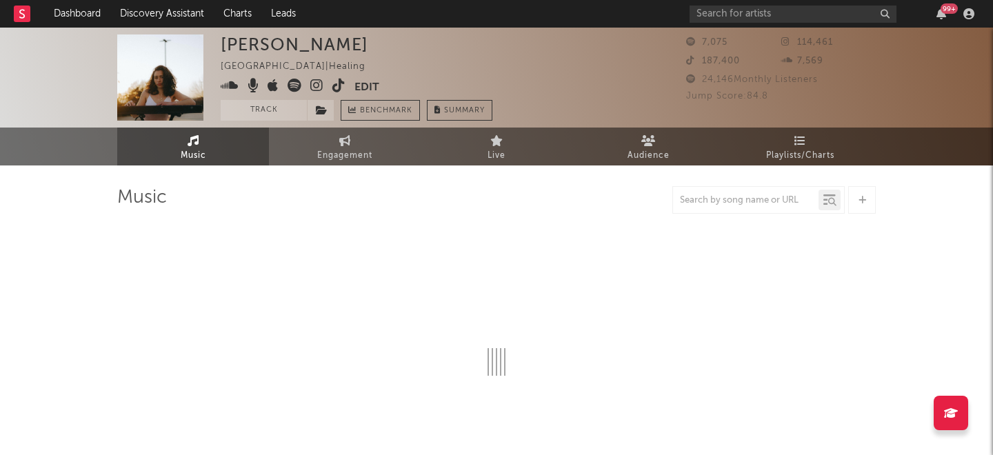  What do you see at coordinates (459, 110) in the screenshot?
I see `button: Summary` at bounding box center [459, 110].